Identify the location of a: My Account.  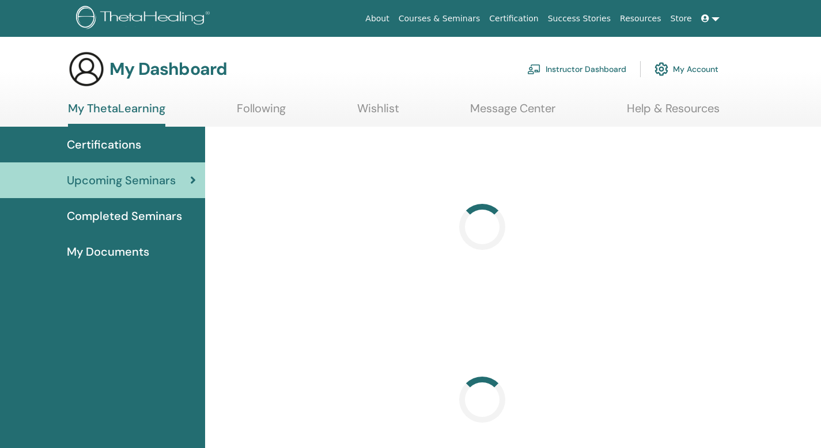
(686, 69).